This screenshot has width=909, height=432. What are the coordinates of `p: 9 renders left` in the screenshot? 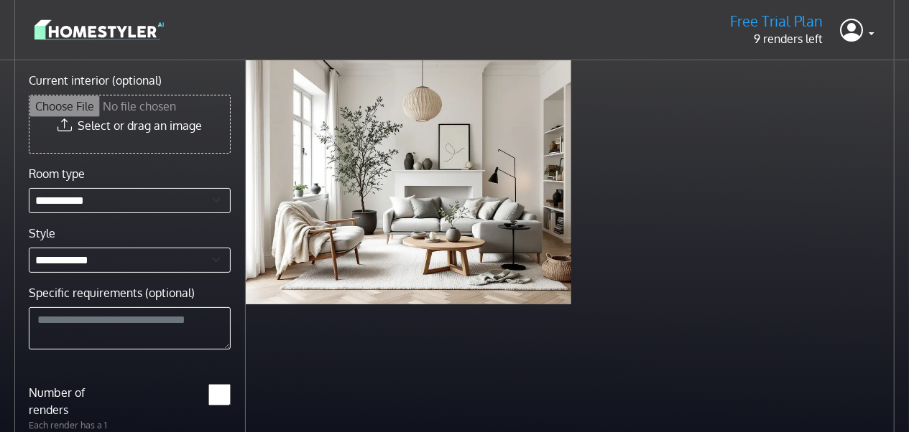 It's located at (776, 39).